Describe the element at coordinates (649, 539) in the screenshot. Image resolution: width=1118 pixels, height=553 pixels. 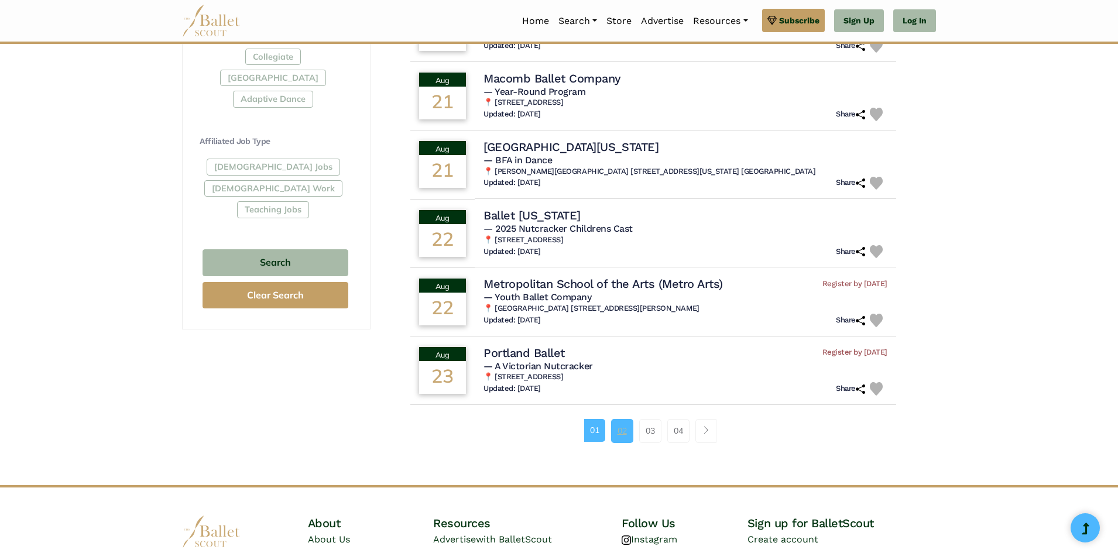
I see `a: Instagram` at that location.